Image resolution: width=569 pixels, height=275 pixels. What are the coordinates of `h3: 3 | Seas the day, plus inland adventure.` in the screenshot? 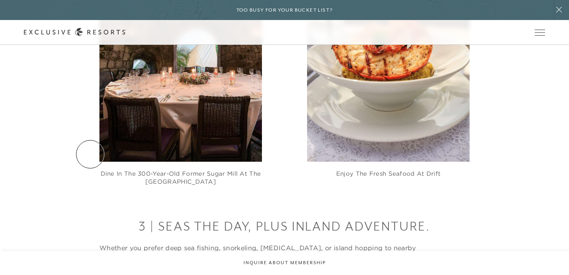 It's located at (285, 226).